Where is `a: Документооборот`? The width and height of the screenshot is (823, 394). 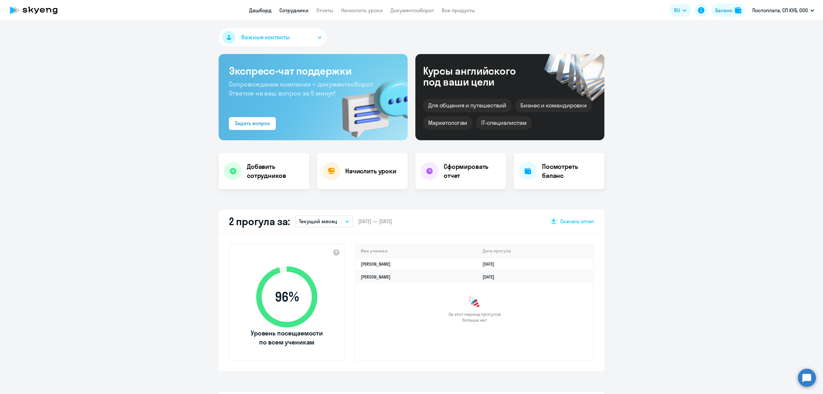 a: Документооборот is located at coordinates (412, 10).